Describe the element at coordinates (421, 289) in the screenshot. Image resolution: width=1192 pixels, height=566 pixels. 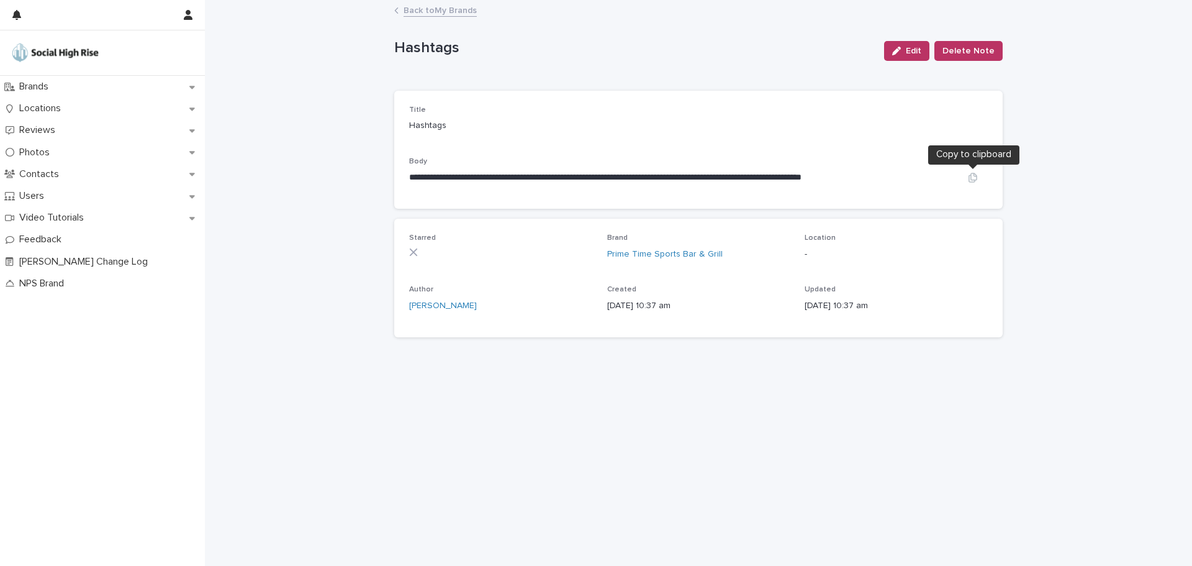
I see `span: Author` at that location.